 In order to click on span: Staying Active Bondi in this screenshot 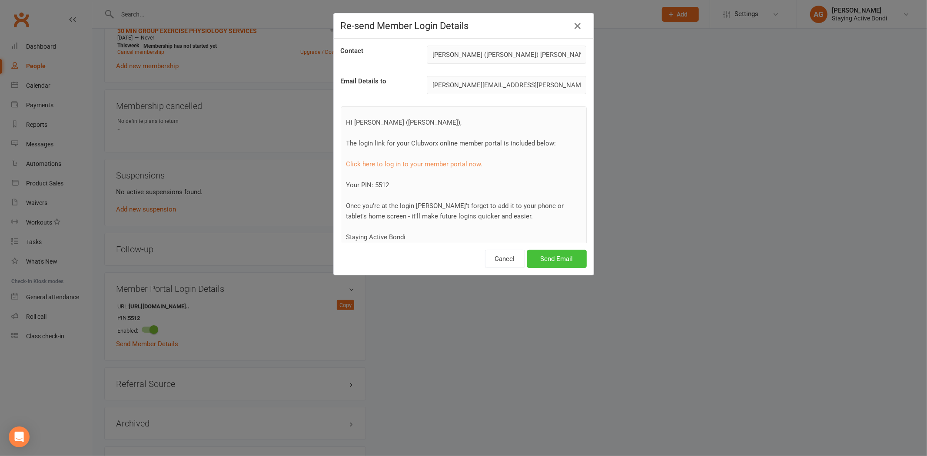, I will do `click(376, 237)`.